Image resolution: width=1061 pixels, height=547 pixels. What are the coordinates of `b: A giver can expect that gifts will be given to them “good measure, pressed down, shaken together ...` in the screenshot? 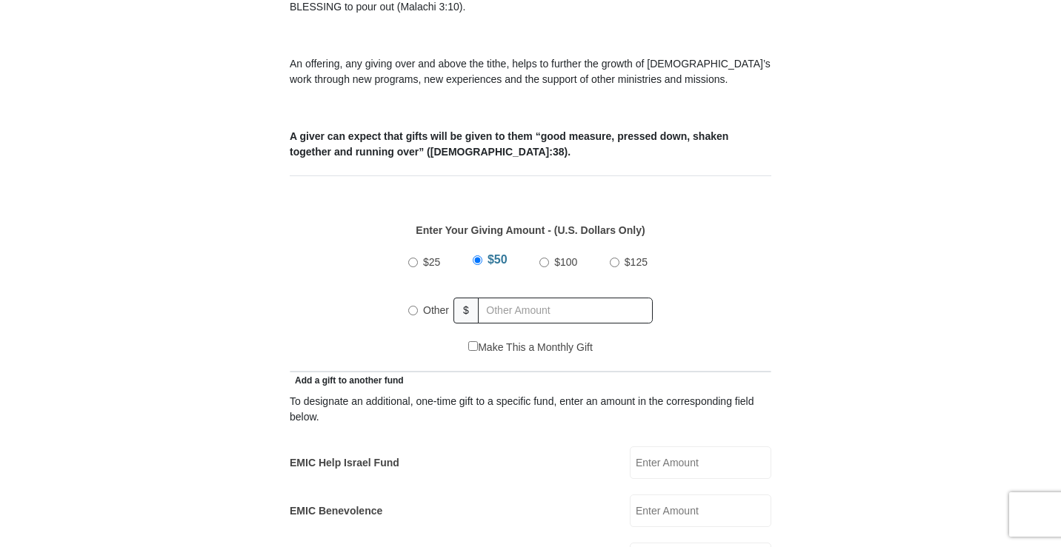 It's located at (509, 144).